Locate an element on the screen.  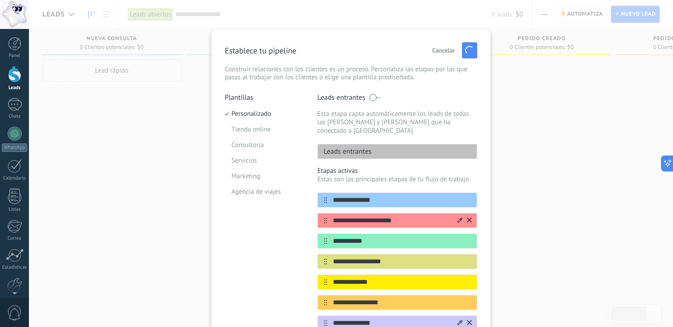
li: Agencia de viajes is located at coordinates (264, 191).